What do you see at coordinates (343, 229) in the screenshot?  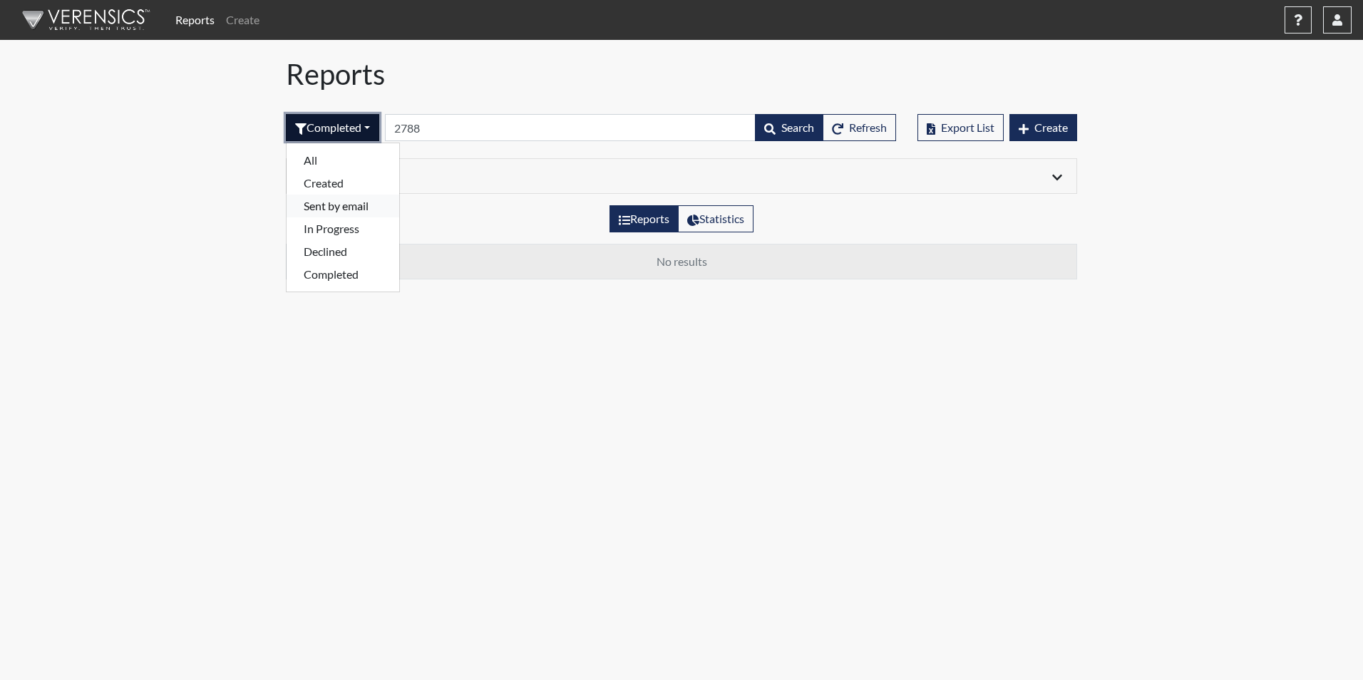 I see `button: In Progress` at bounding box center [343, 229].